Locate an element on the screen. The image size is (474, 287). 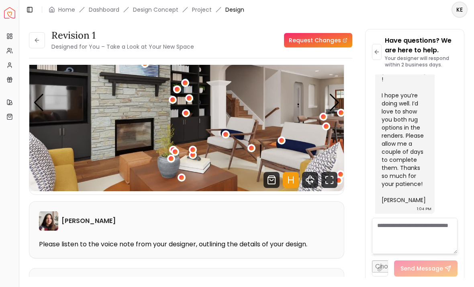
button: KE is located at coordinates (460, 10).